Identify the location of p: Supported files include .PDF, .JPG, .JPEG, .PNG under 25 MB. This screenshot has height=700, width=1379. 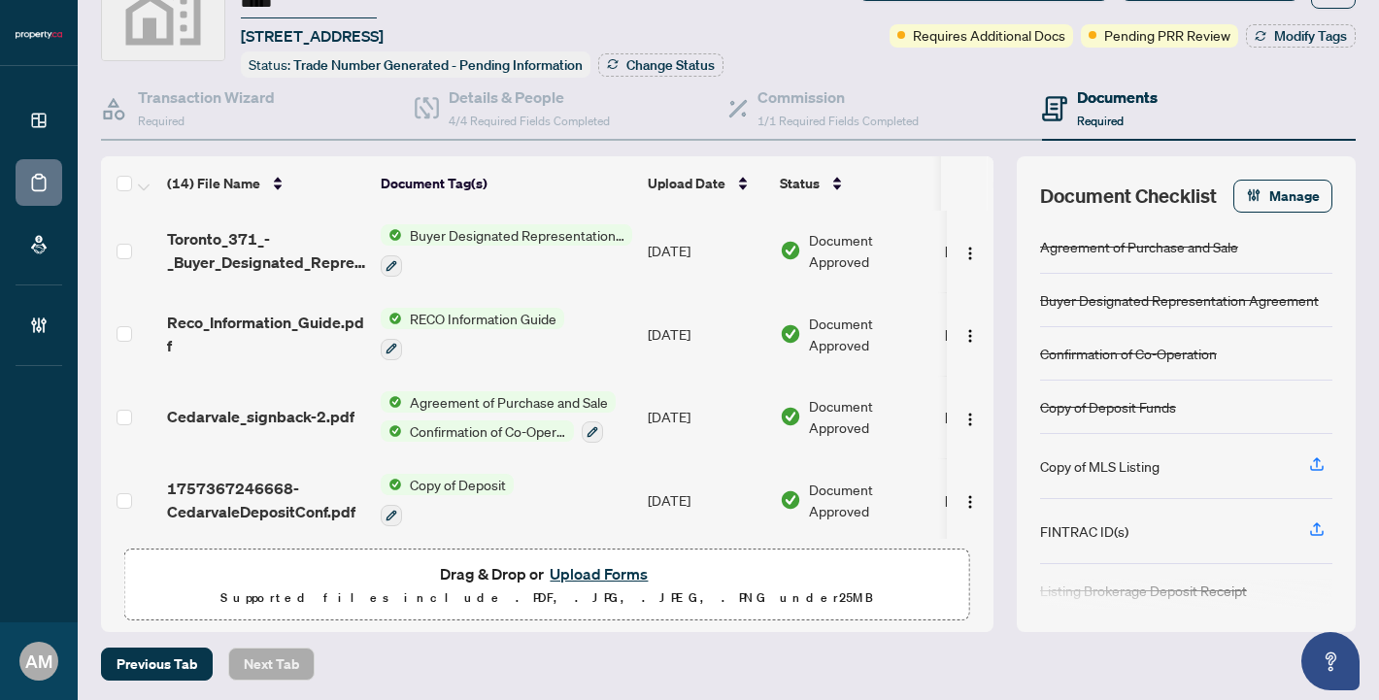
(547, 598).